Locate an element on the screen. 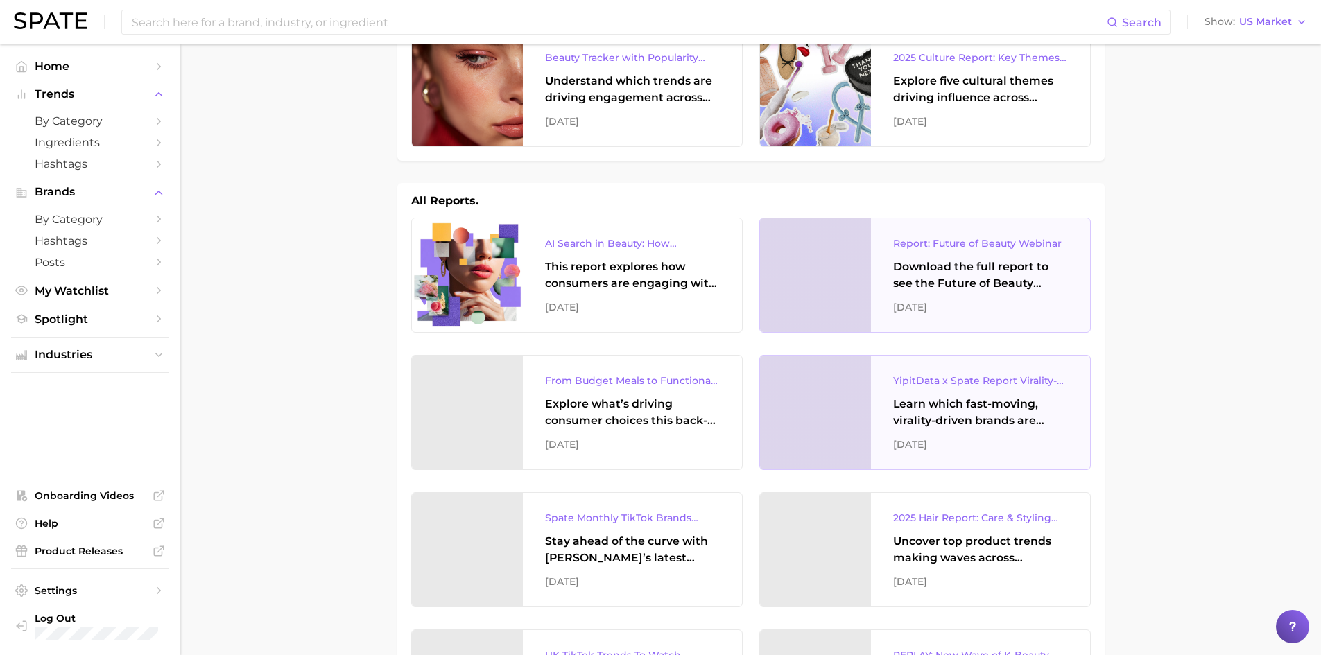 The width and height of the screenshot is (1321, 655). div: YipitData x Spate Report Virality-Driven Brands Are Taking a Slice of the Beauty Pie is located at coordinates (980, 381).